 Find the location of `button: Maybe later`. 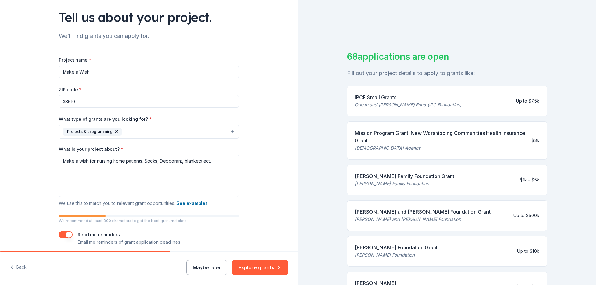

button: Maybe later is located at coordinates (207, 267).